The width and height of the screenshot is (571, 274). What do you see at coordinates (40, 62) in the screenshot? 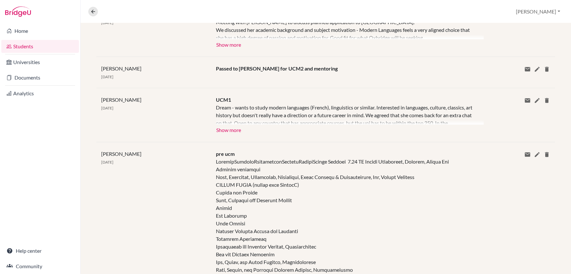
I see `a: Universities` at bounding box center [40, 62].